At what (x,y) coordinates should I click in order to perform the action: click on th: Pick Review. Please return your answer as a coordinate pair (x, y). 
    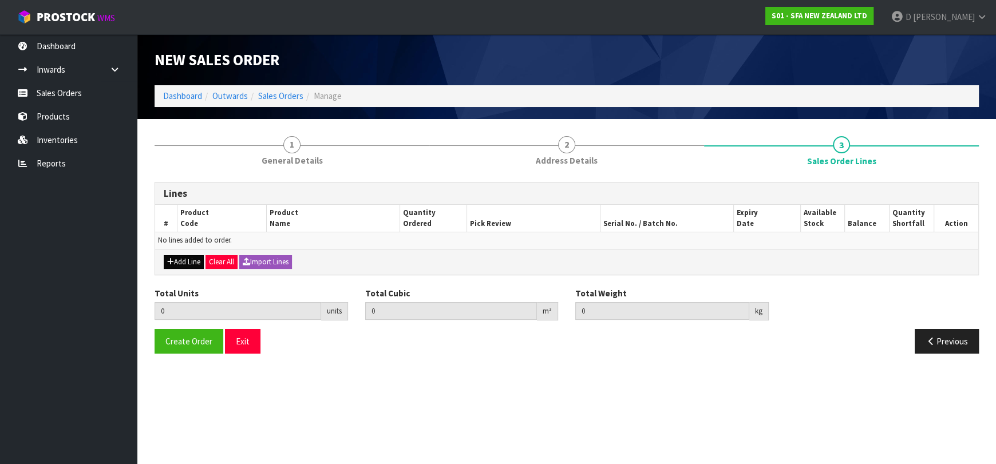
    Looking at the image, I should click on (533, 218).